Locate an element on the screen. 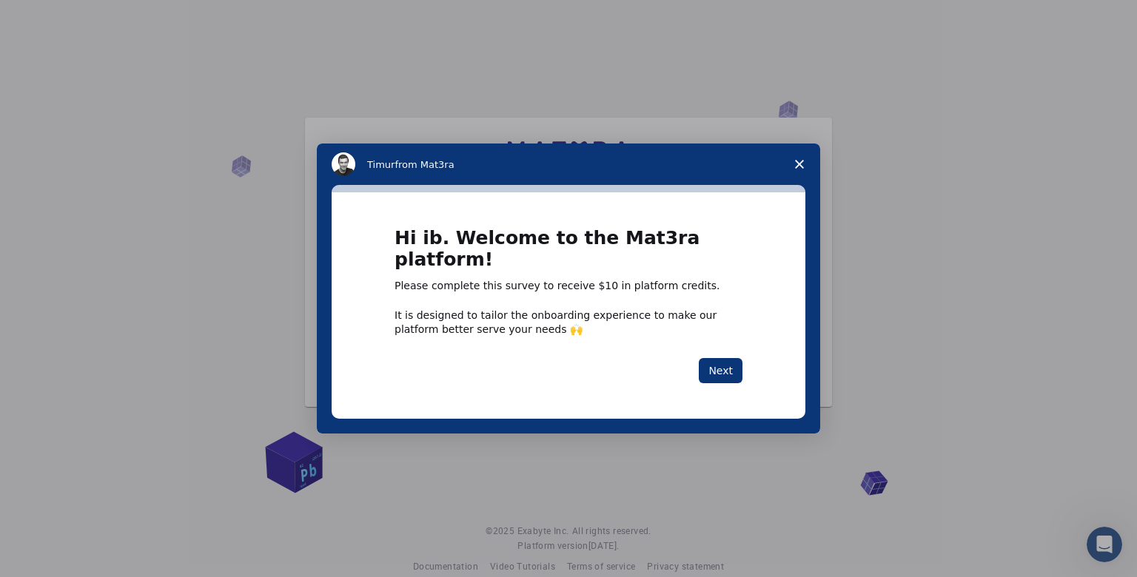  span: from Mat3ra is located at coordinates (424, 164).